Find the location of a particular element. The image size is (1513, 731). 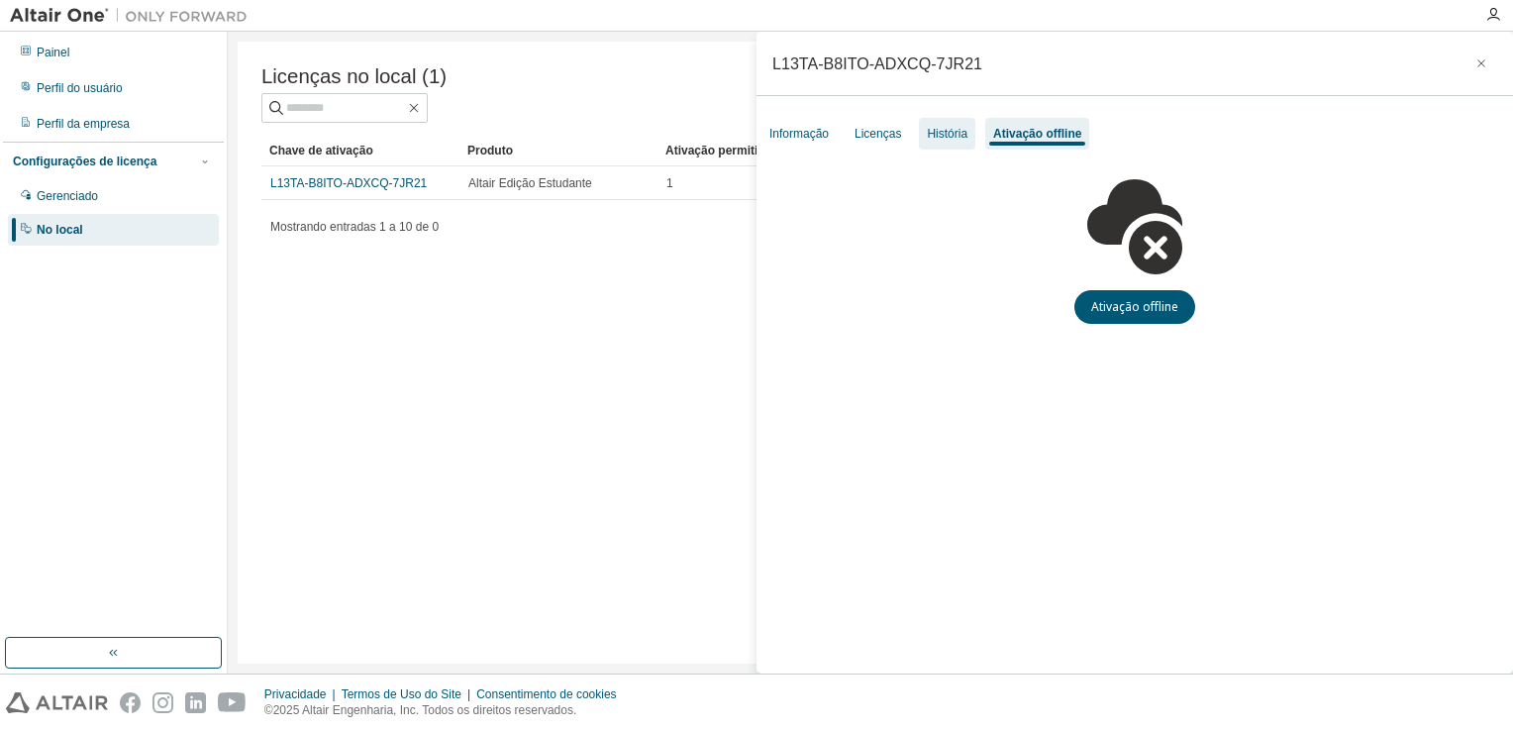

span: Altair Edição Estudante is located at coordinates (530, 183).